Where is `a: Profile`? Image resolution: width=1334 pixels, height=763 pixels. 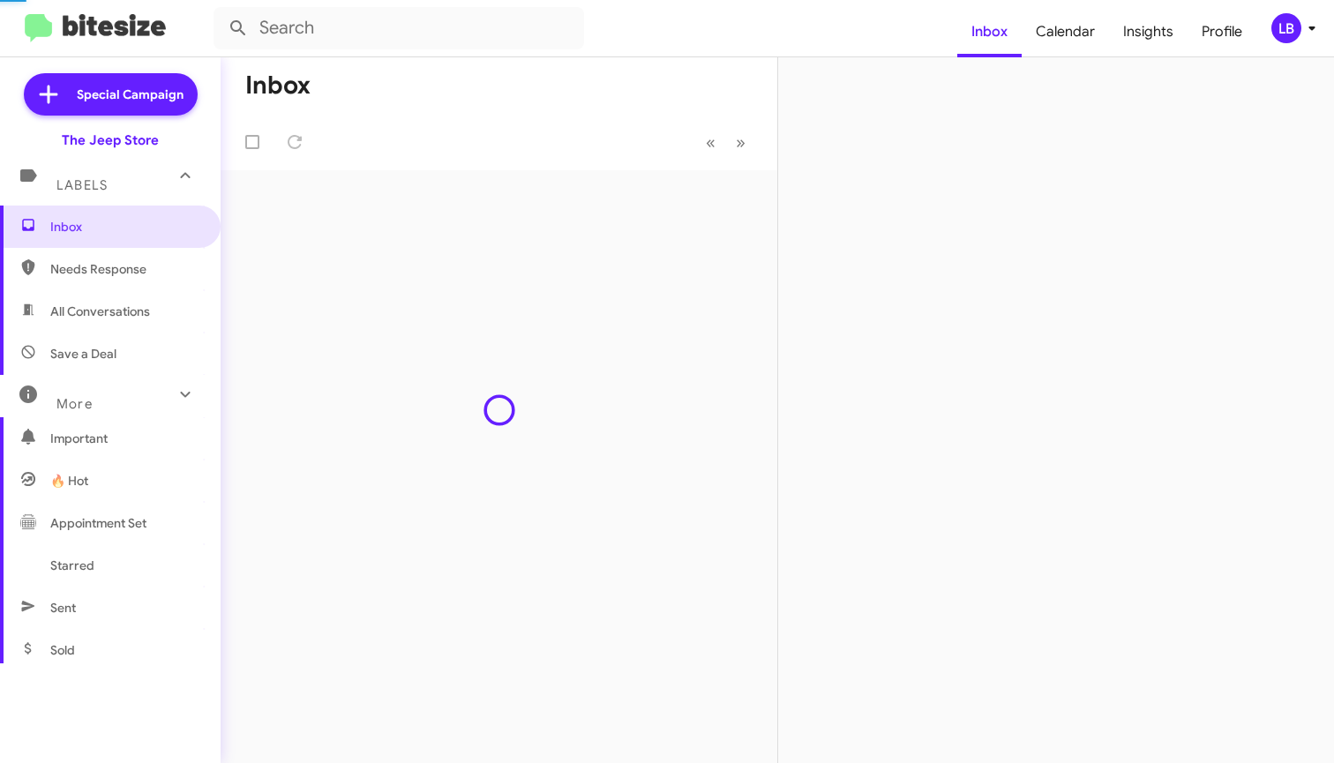
a: Profile is located at coordinates (1222, 32).